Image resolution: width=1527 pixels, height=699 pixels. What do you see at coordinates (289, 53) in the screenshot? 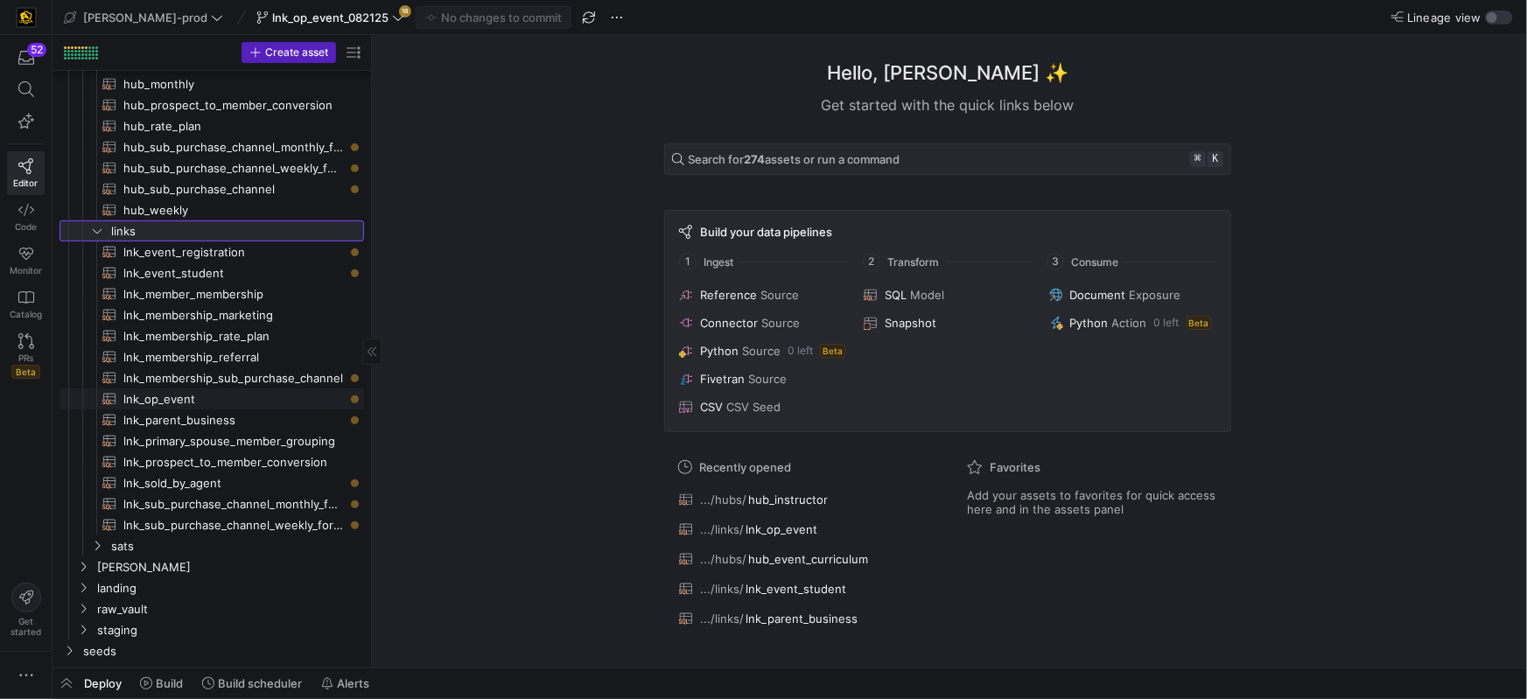
I see `button: Create asset` at bounding box center [289, 53].